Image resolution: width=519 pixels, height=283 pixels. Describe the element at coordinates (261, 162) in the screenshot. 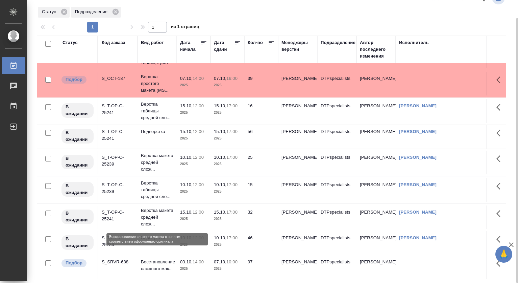

I see `td: 25` at that location.